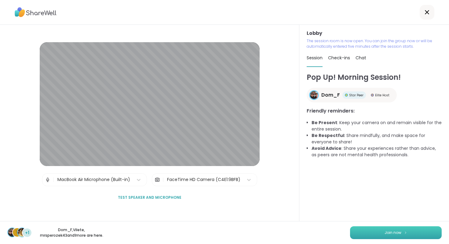 The image size is (449, 244). Describe the element at coordinates (327, 135) in the screenshot. I see `b: Be Respectful` at that location.